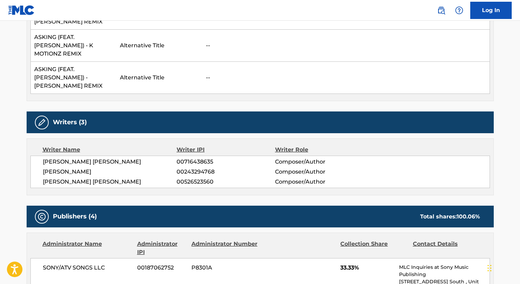  Describe the element at coordinates (444, 271) in the screenshot. I see `p: MLC Inquiries at Sony Music Publishing` at that location.